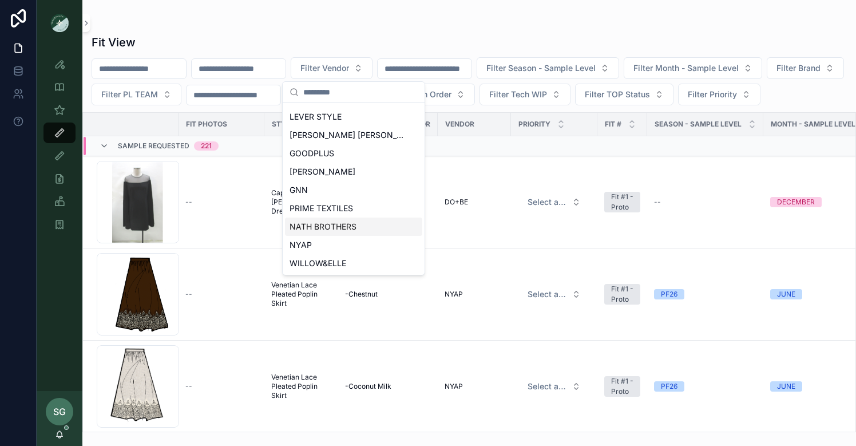 The width and height of the screenshot is (856, 446). What do you see at coordinates (388, 294) in the screenshot?
I see `a: -Chestnut` at bounding box center [388, 294].